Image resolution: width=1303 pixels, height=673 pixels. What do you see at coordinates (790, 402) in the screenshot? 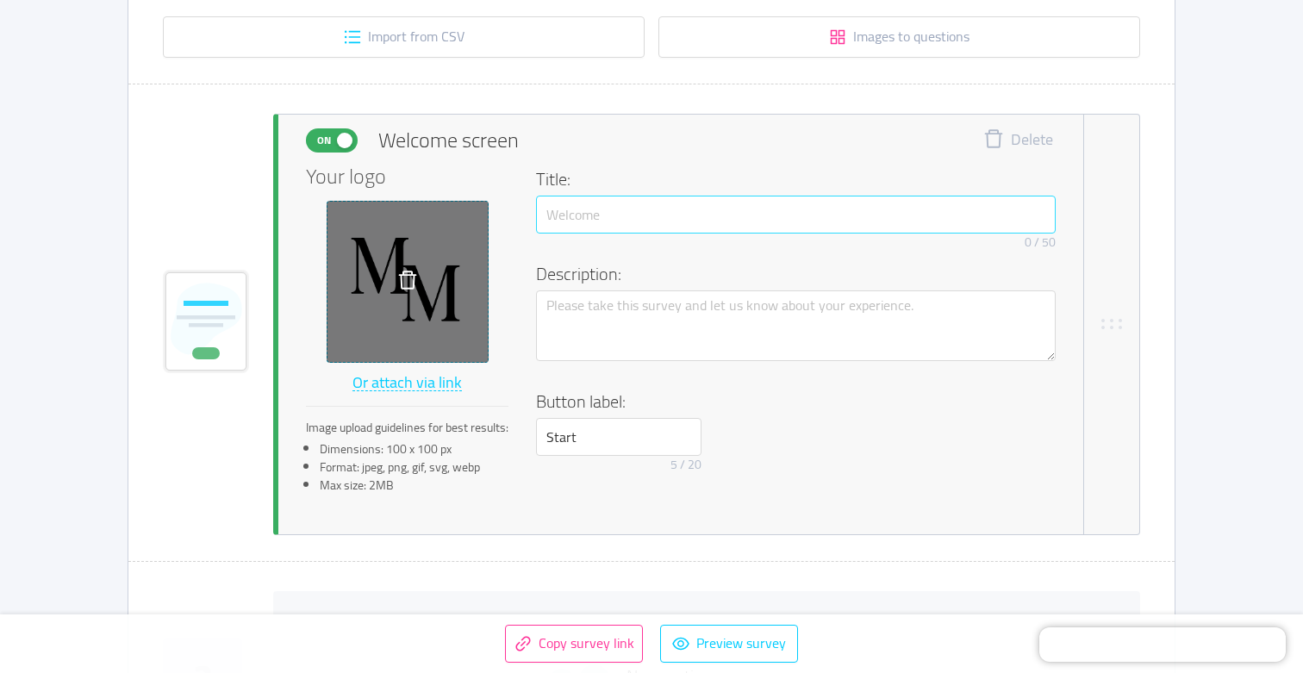
I see `h4: Button label:` at bounding box center [790, 402].